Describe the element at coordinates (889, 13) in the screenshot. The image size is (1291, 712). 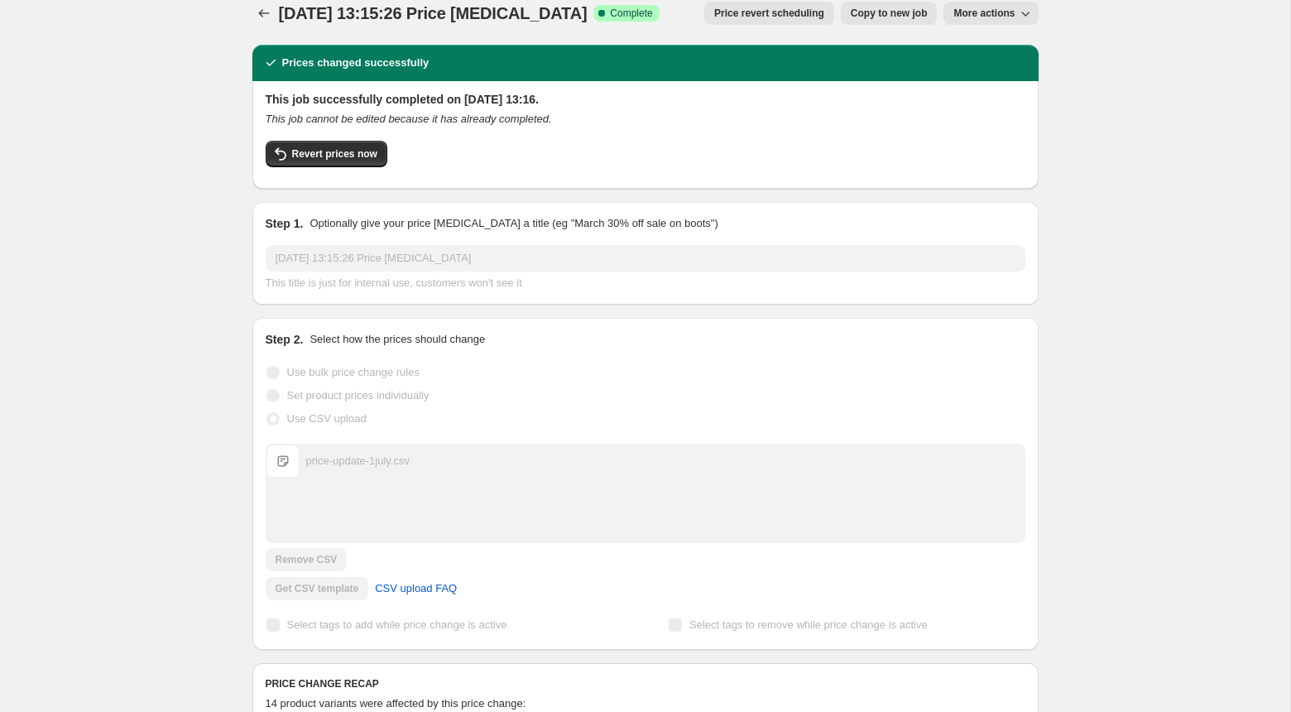
I see `button: Copy to new job` at that location.